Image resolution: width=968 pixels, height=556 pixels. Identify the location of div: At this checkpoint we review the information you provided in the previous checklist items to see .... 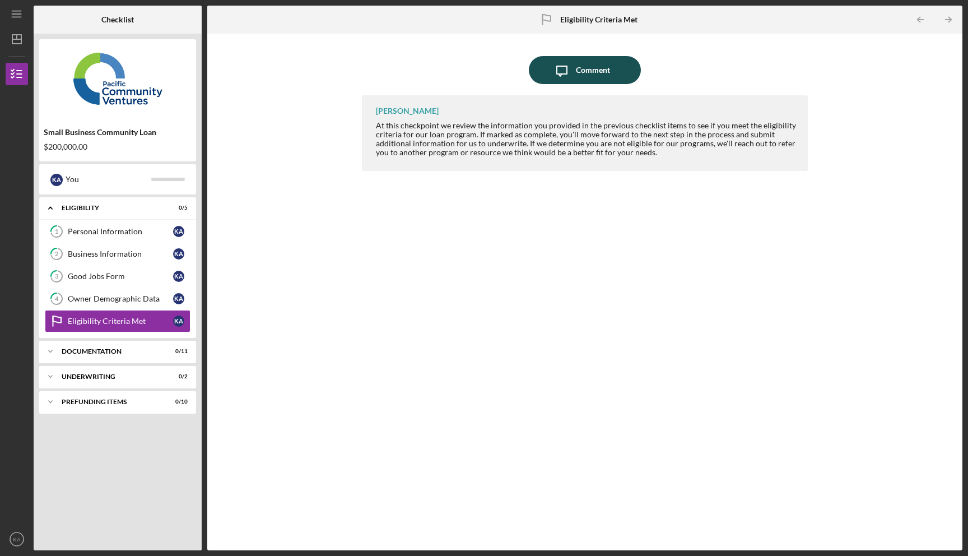
(587, 139).